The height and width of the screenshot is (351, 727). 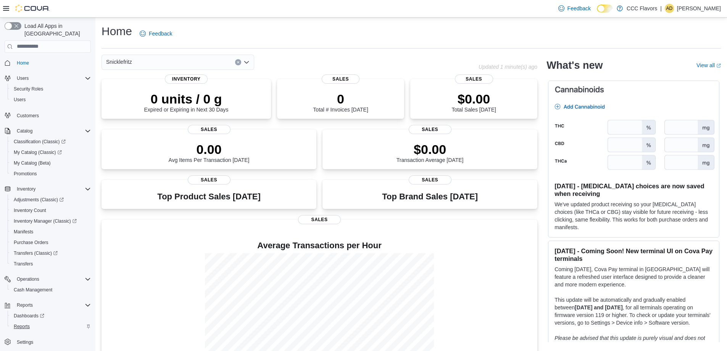 I want to click on a: Promotions, so click(x=25, y=174).